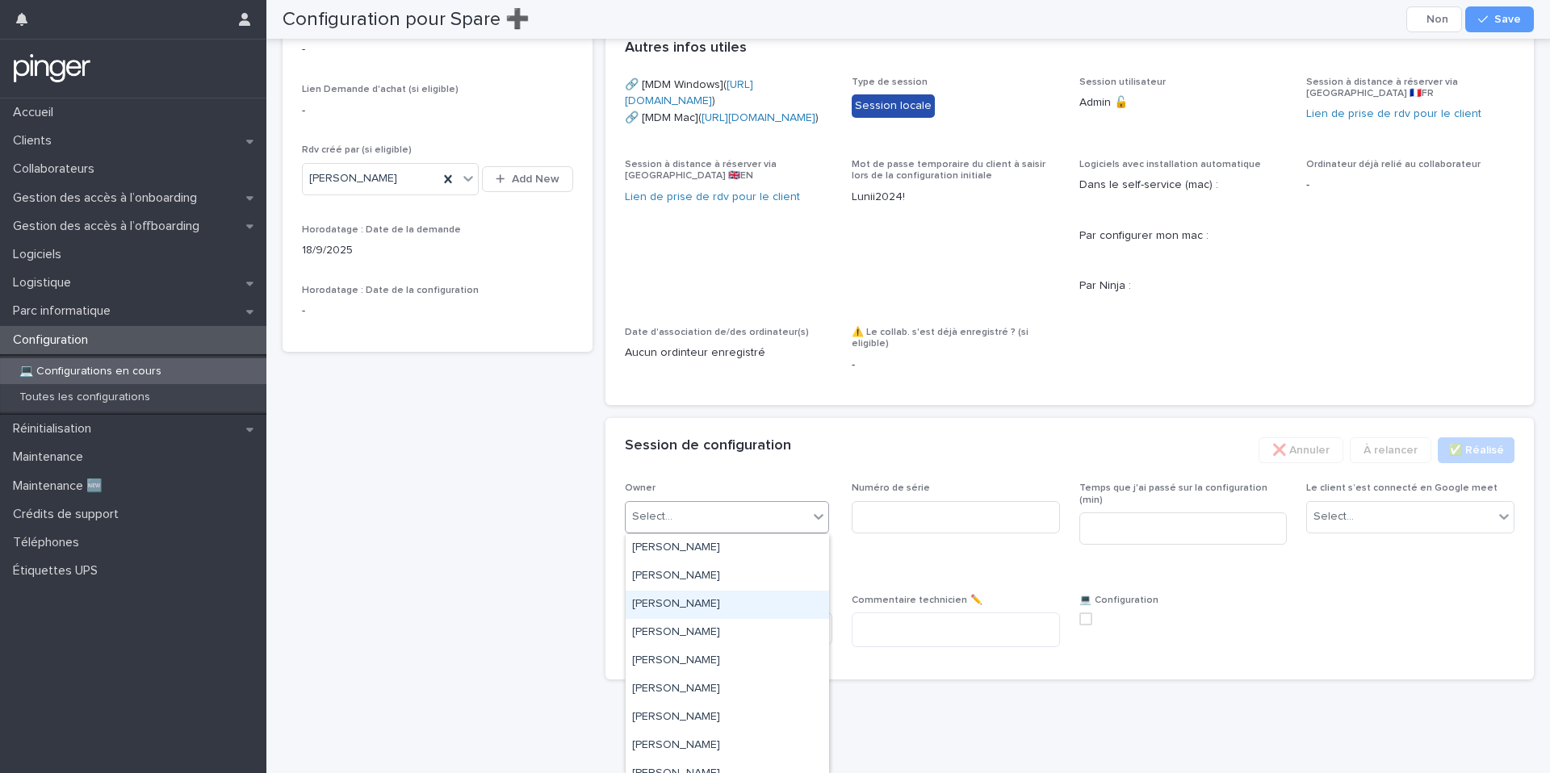  Describe the element at coordinates (1170, 165) in the screenshot. I see `span: Logiciels avec installation automatique` at that location.